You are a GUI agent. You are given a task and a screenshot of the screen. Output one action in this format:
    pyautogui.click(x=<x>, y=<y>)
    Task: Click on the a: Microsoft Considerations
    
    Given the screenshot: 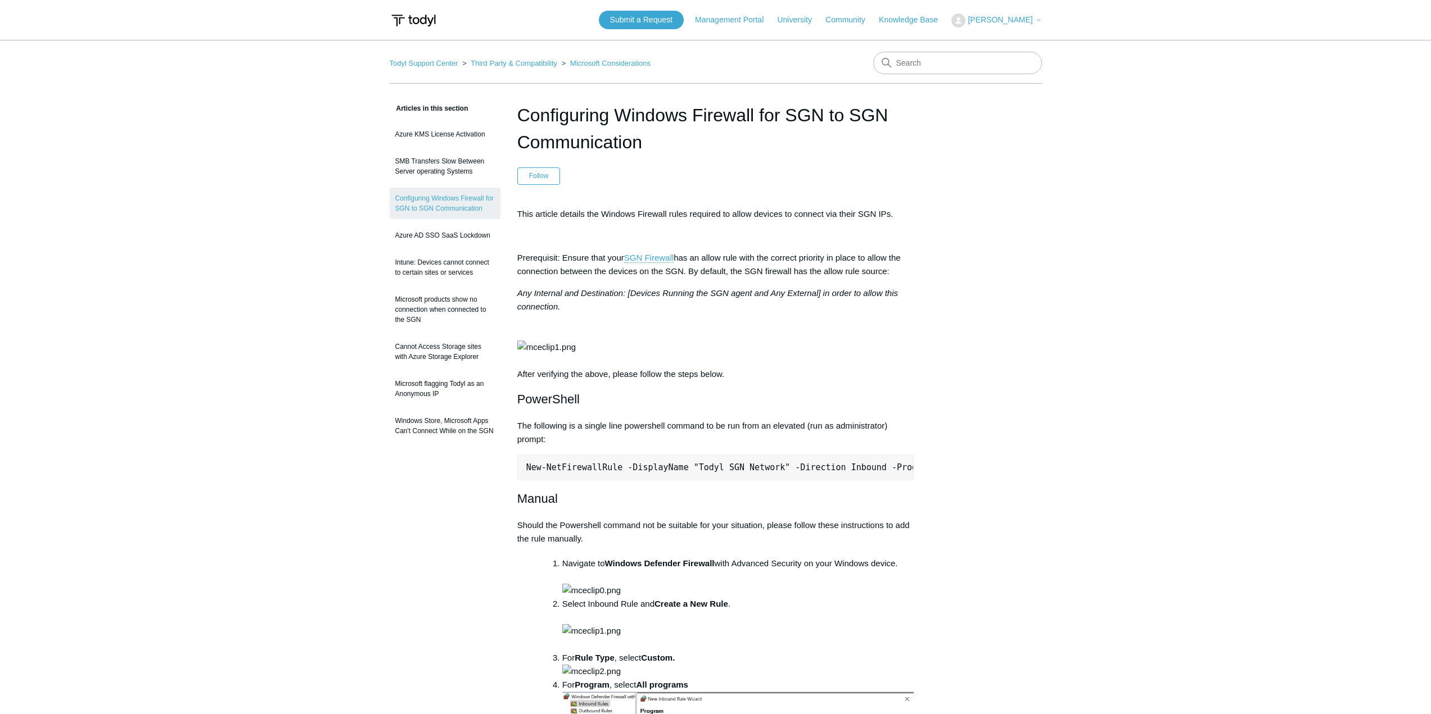 What is the action you would take?
    pyautogui.click(x=610, y=63)
    